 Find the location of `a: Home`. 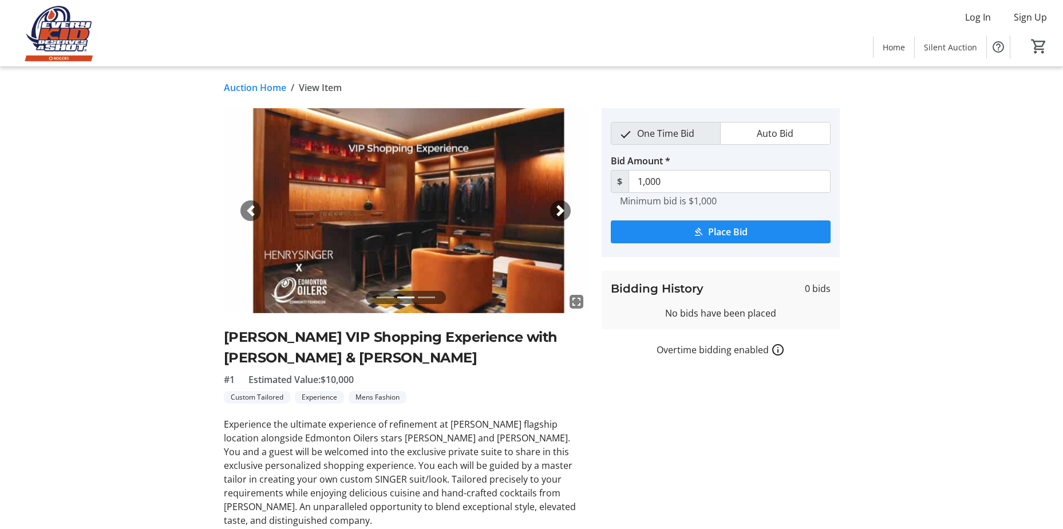

a: Home is located at coordinates (893, 47).